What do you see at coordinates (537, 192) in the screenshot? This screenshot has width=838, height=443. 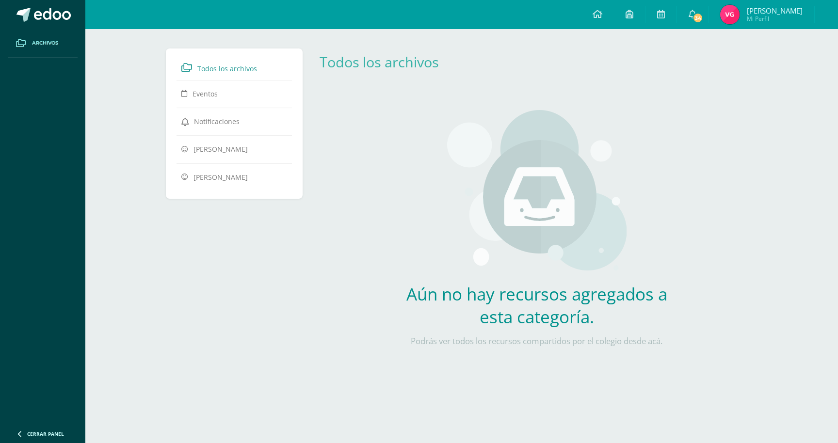 I see `img: stages.png` at bounding box center [537, 192].